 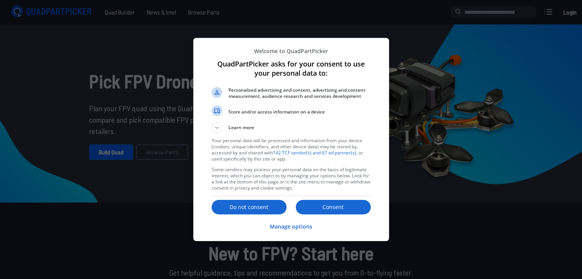 What do you see at coordinates (315, 153) in the screenshot?
I see `a: 142 TCF vendor(s) and 67 ad partner(s)` at bounding box center [315, 153].